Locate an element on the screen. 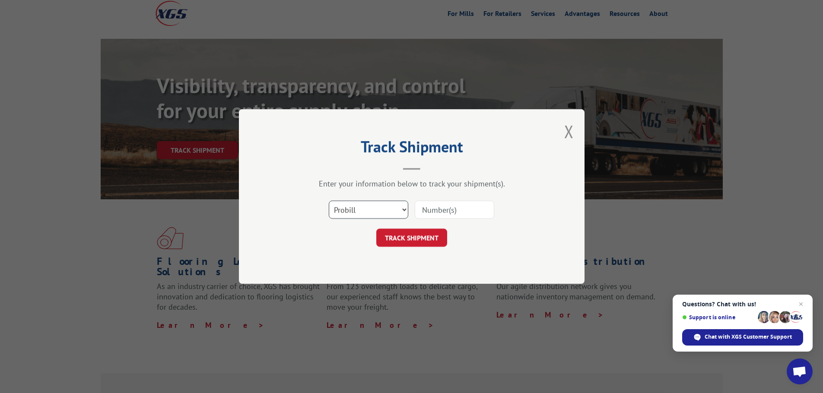 Image resolution: width=823 pixels, height=393 pixels. h2: Track Shipment is located at coordinates (412, 149).